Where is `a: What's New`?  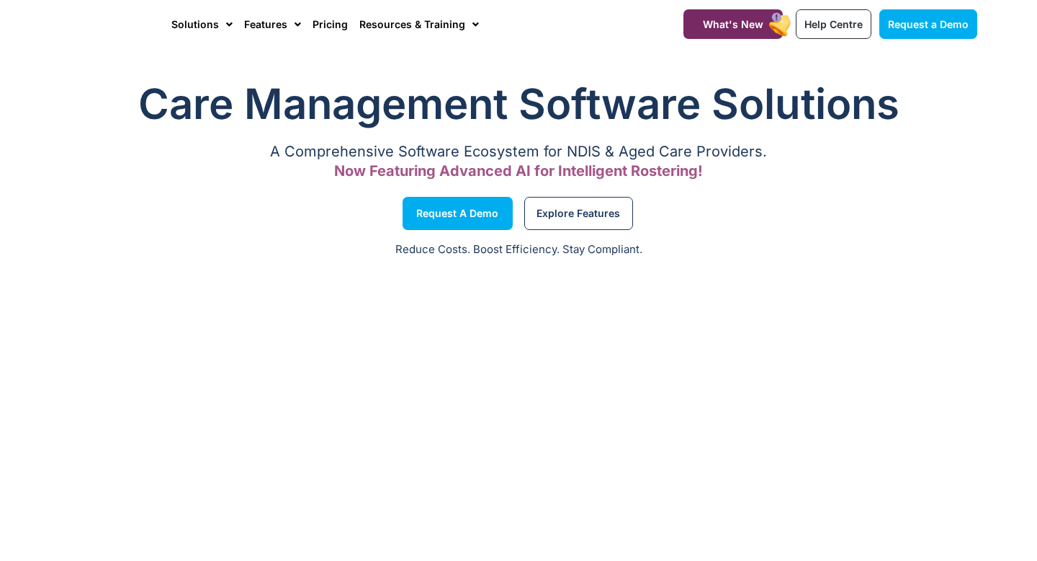 a: What's New is located at coordinates (733, 24).